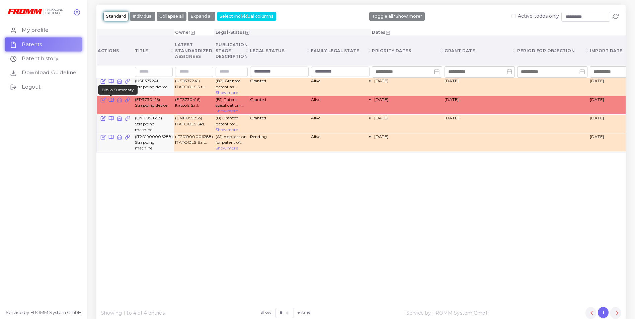 This screenshot has width=635, height=319. I want to click on span: Patent history, so click(40, 59).